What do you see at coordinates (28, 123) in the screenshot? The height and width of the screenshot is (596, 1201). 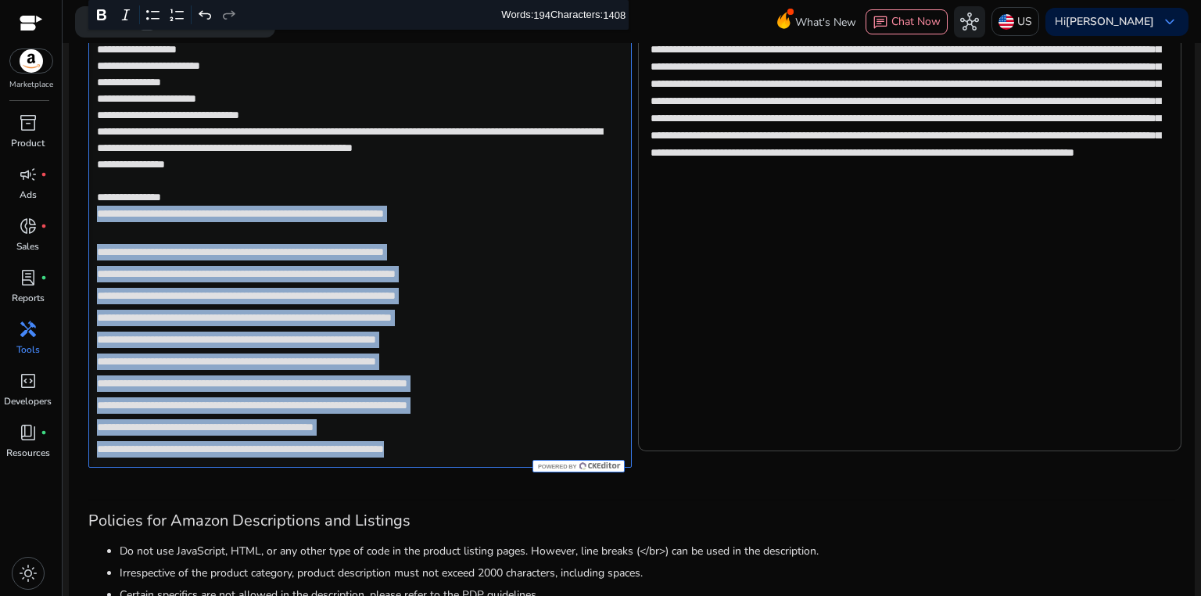 I see `span: inventory_2` at bounding box center [28, 123].